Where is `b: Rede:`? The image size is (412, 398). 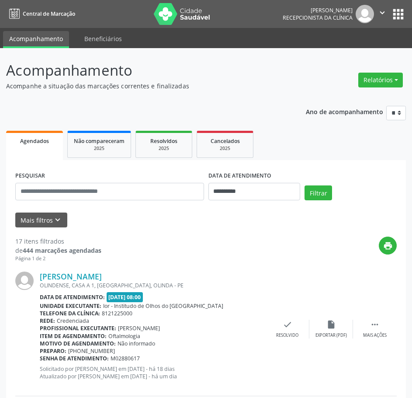
b: Rede: is located at coordinates (47, 321).